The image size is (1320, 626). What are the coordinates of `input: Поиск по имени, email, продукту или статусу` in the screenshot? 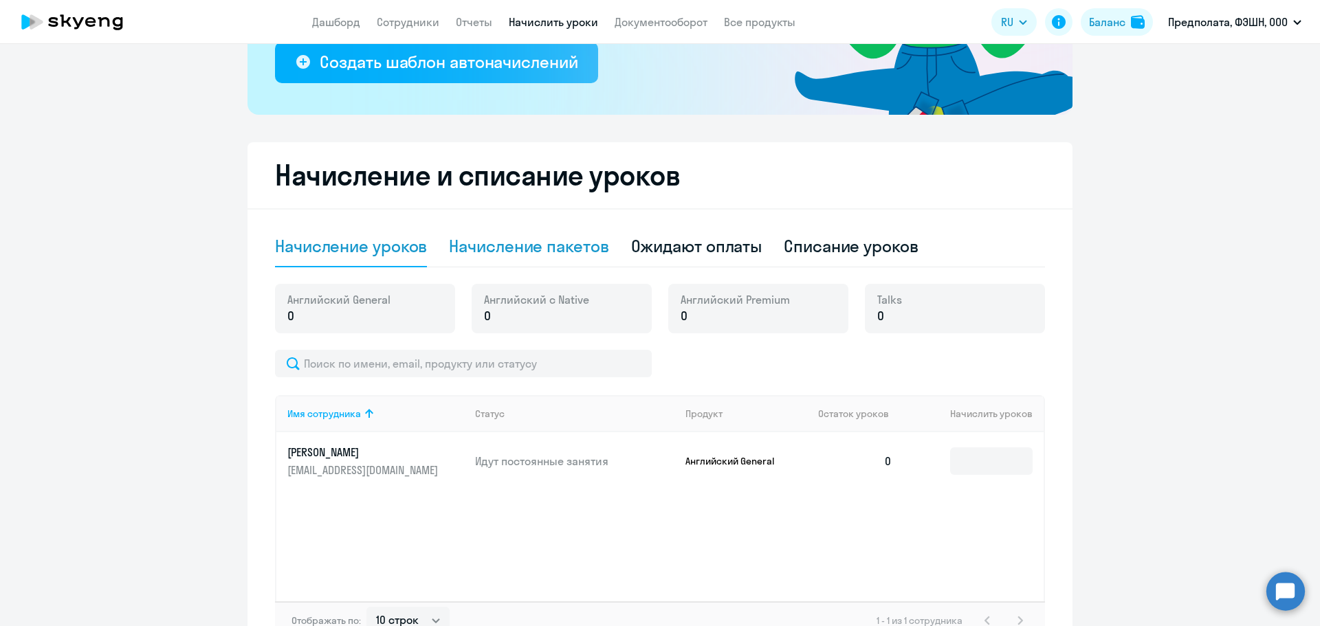 It's located at (463, 364).